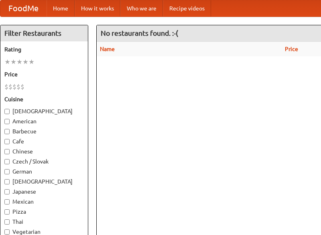 Image resolution: width=321 pixels, height=235 pixels. What do you see at coordinates (44, 212) in the screenshot?
I see `label: Pizza` at bounding box center [44, 212].